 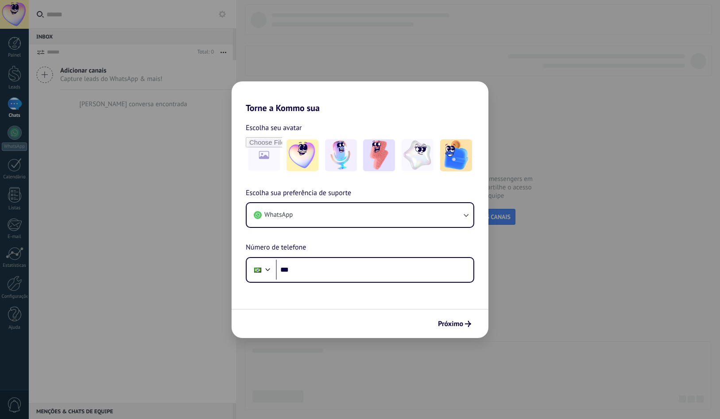 What do you see at coordinates (302, 155) in the screenshot?
I see `img: -1.jpeg` at bounding box center [302, 155].